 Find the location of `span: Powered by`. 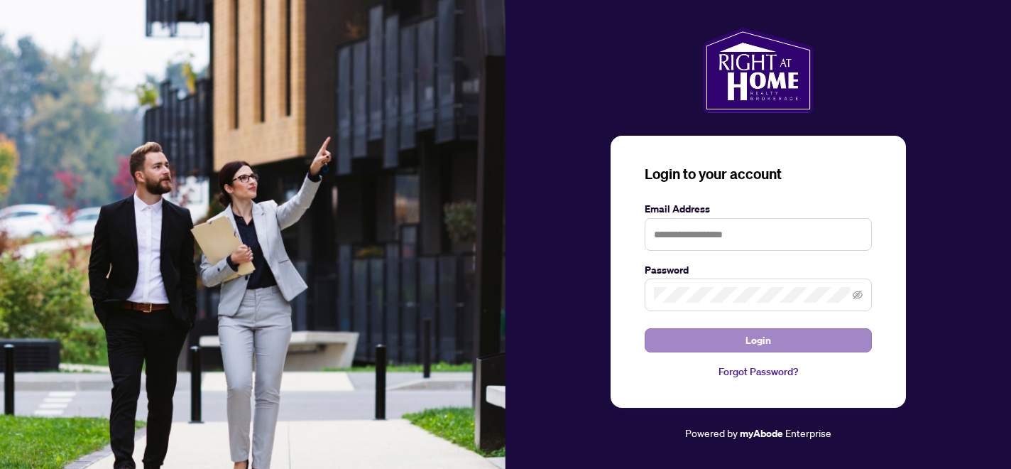

span: Powered by is located at coordinates (711, 432).